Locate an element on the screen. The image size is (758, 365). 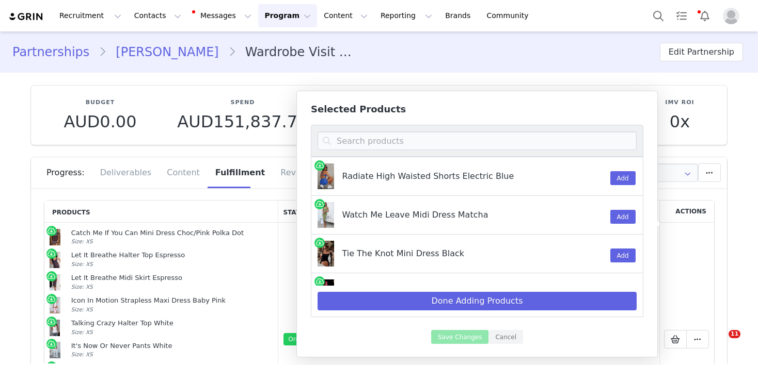
button: Cancel is located at coordinates (505, 337).